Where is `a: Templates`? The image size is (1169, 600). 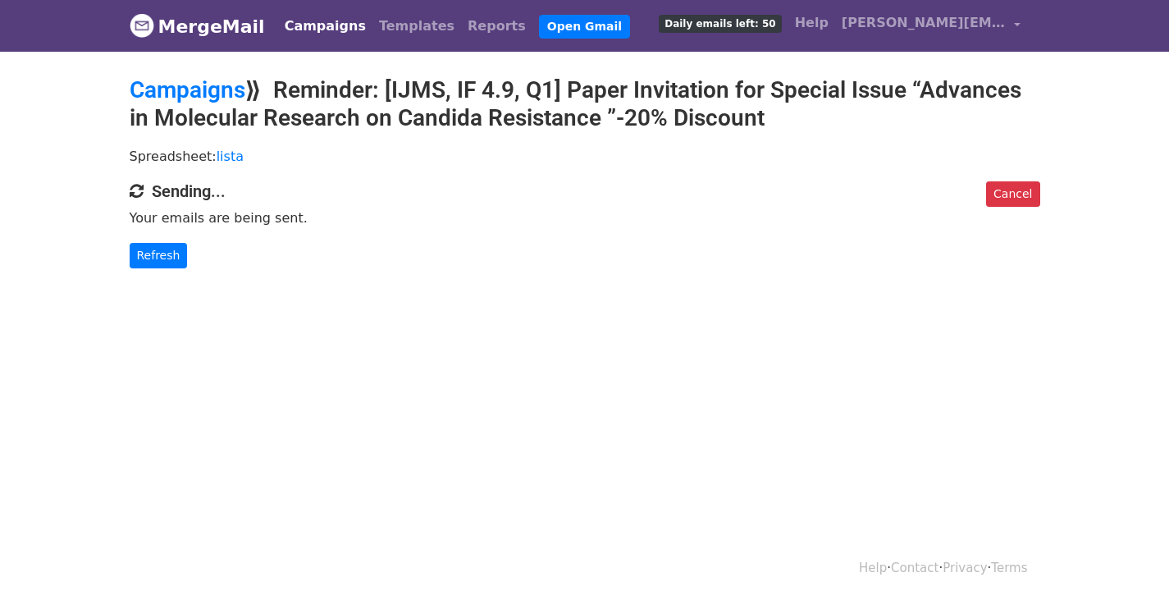 a: Templates is located at coordinates (417, 26).